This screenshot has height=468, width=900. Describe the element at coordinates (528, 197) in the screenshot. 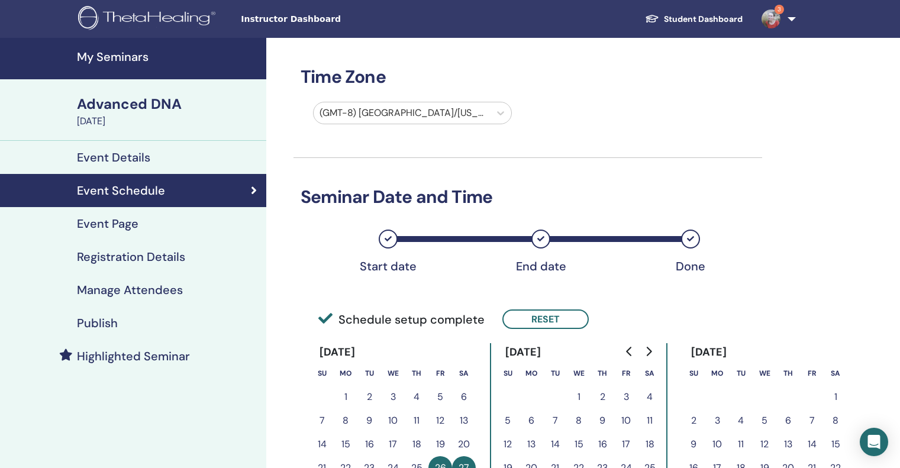

I see `h3: Seminar Date and Time` at that location.